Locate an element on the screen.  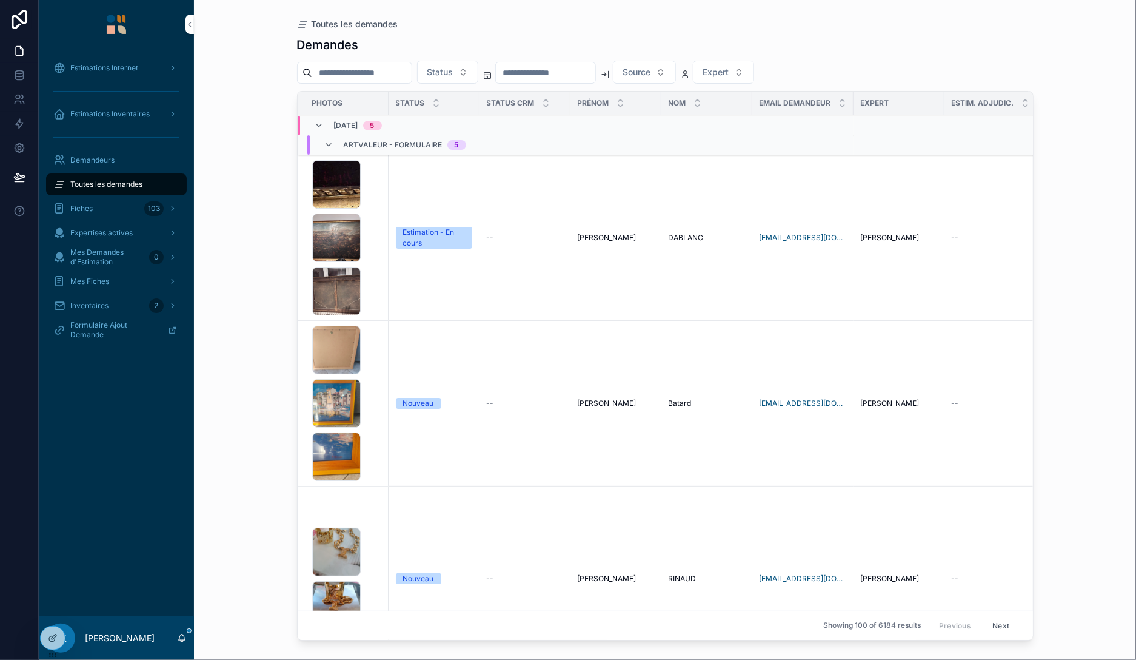
div: Estimation - En cours is located at coordinates (434, 238).